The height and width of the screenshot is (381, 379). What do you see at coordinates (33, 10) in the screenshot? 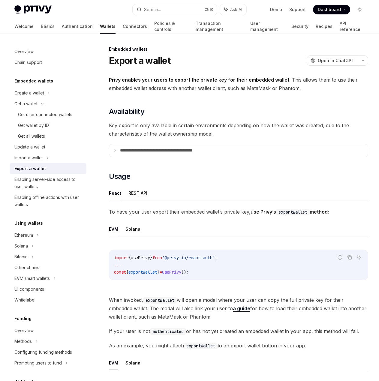
I see `img: light logo` at bounding box center [33, 10].